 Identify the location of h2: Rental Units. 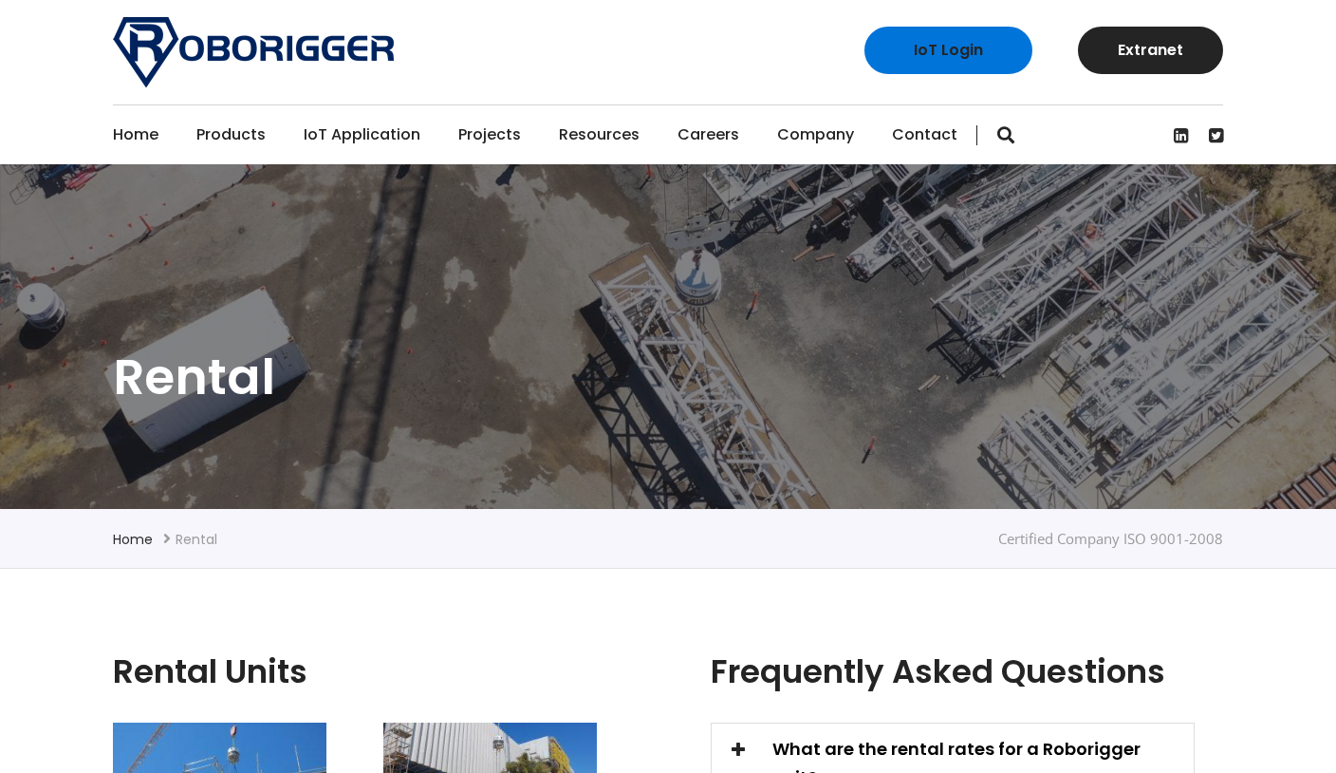
(369, 672).